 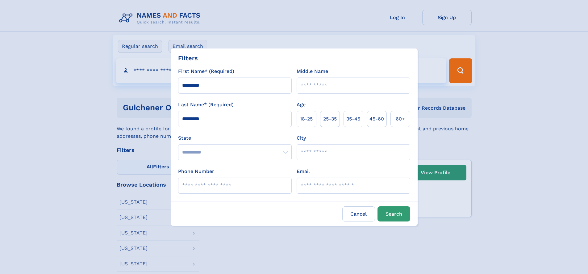 I want to click on span: 18‑25, so click(x=306, y=119).